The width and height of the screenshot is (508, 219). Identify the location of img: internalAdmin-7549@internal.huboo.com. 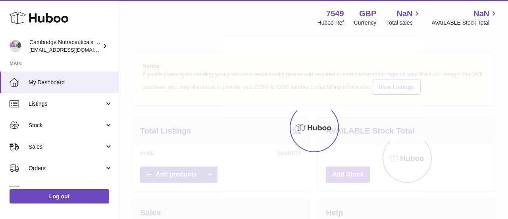
(15, 46).